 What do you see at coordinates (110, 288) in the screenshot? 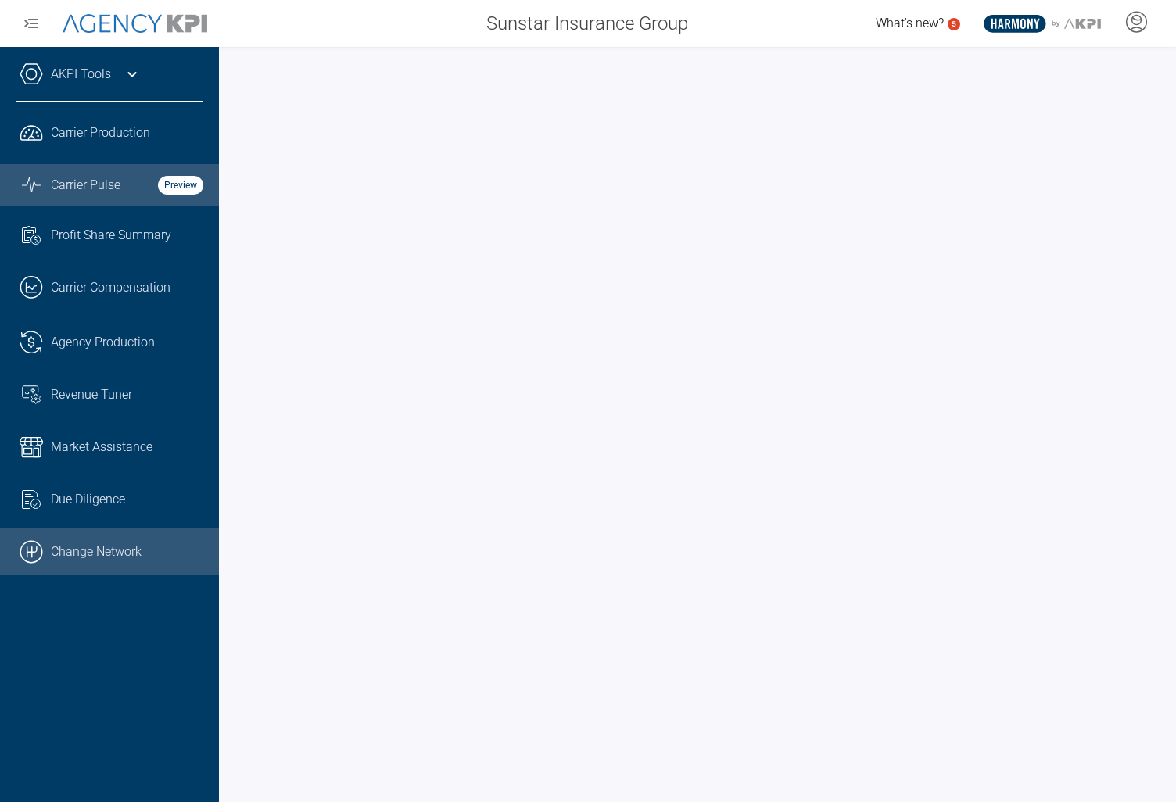
I see `span: Carrier Compensation` at bounding box center [110, 288].